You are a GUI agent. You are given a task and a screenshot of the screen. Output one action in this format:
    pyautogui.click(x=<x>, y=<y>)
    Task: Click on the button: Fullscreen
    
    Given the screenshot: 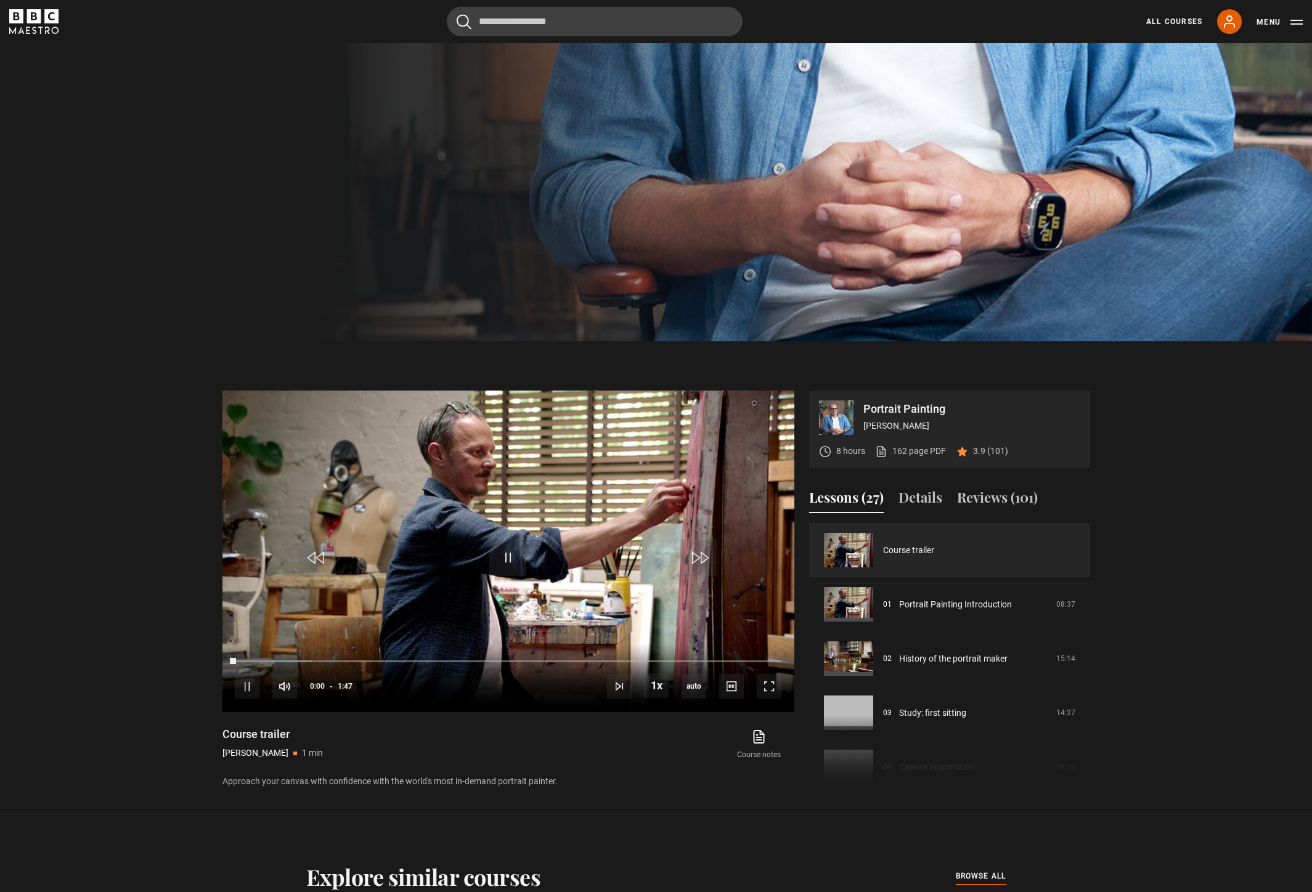 What is the action you would take?
    pyautogui.click(x=769, y=687)
    